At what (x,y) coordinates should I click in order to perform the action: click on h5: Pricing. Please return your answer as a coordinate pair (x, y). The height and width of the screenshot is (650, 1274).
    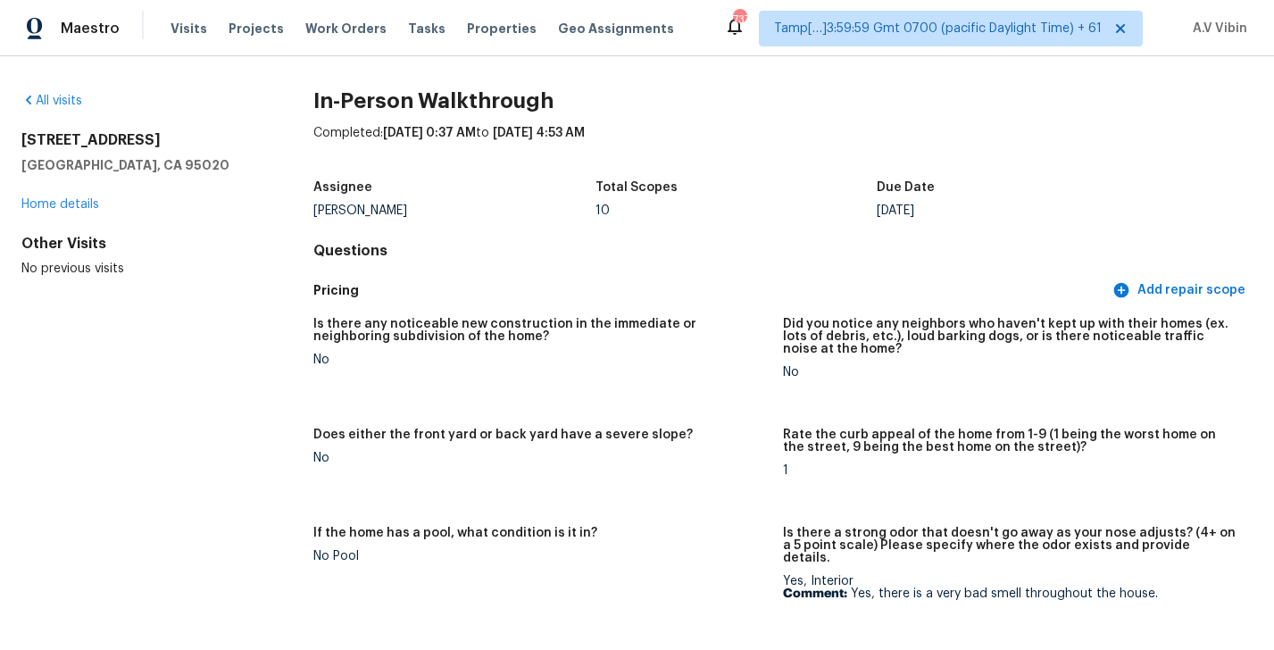
    Looking at the image, I should click on (711, 290).